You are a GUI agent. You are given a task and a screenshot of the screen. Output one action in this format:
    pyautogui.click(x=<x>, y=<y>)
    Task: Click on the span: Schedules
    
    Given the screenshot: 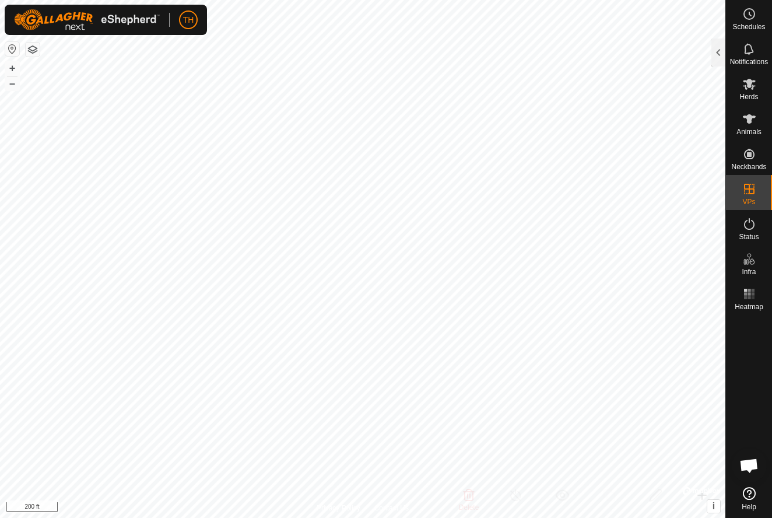 What is the action you would take?
    pyautogui.click(x=749, y=27)
    